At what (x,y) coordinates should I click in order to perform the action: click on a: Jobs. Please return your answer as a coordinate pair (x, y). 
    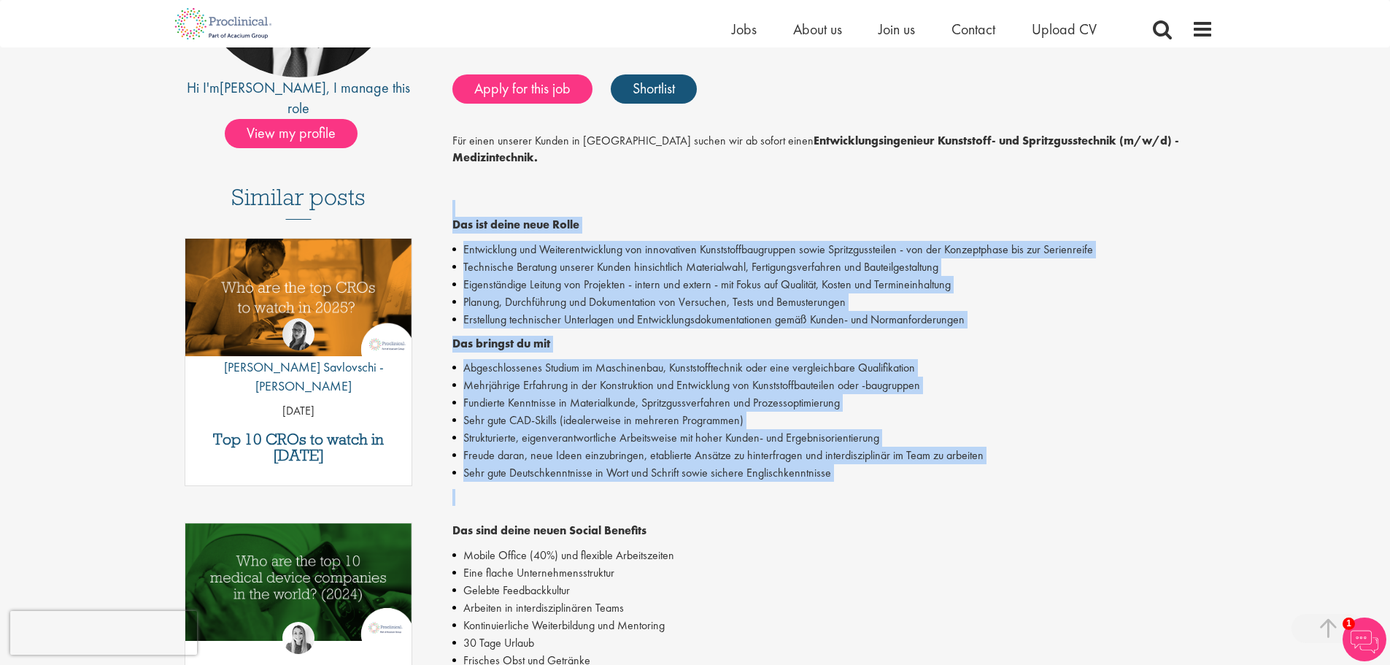
    Looking at the image, I should click on (744, 29).